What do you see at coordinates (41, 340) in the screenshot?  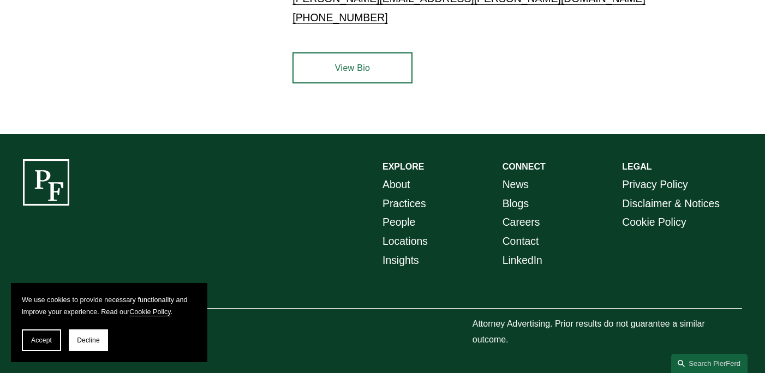 I see `button: Accept` at bounding box center [41, 340].